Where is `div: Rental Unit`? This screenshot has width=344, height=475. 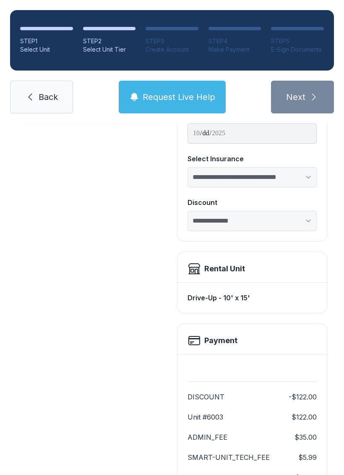
div: Rental Unit is located at coordinates (225, 269).